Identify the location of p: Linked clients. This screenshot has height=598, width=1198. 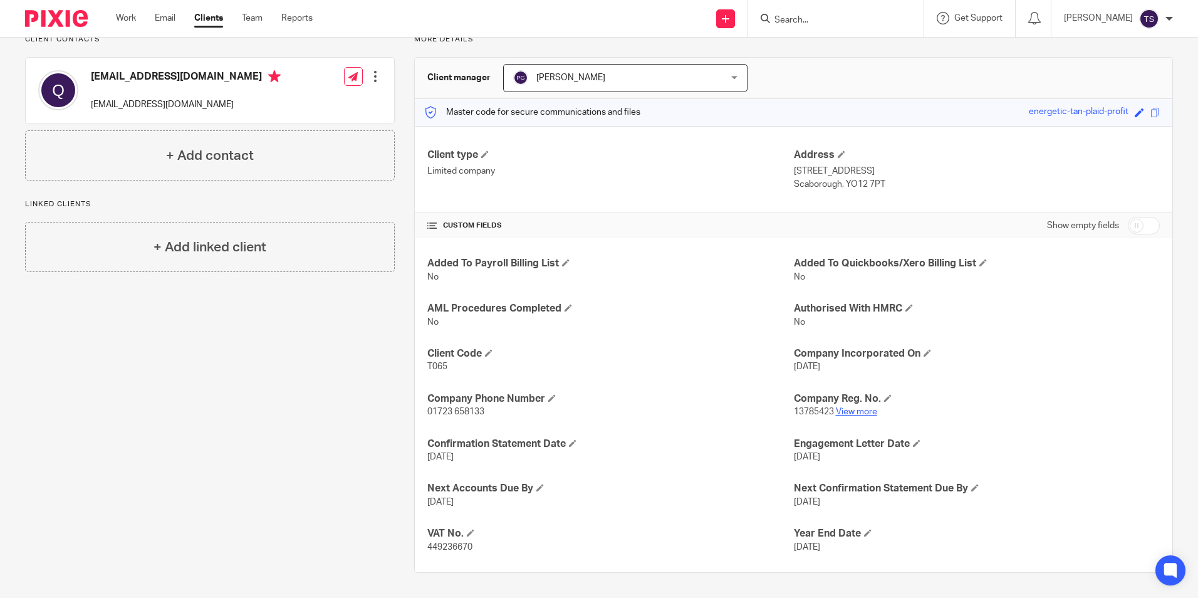
(210, 204).